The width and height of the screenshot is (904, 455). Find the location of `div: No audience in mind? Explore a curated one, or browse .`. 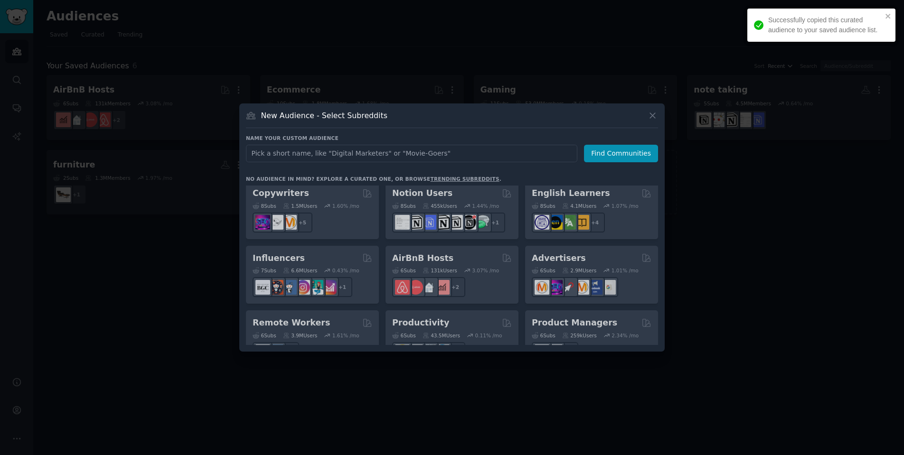

div: No audience in mind? Explore a curated one, or browse . is located at coordinates (373, 179).